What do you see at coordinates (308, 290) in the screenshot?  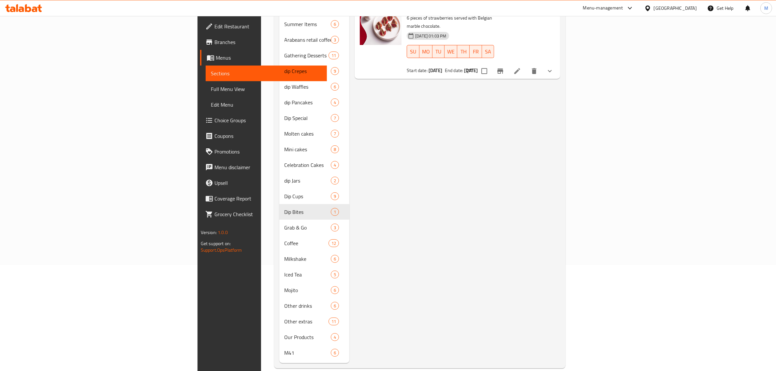 I see `div: Mojito` at bounding box center [308, 290].